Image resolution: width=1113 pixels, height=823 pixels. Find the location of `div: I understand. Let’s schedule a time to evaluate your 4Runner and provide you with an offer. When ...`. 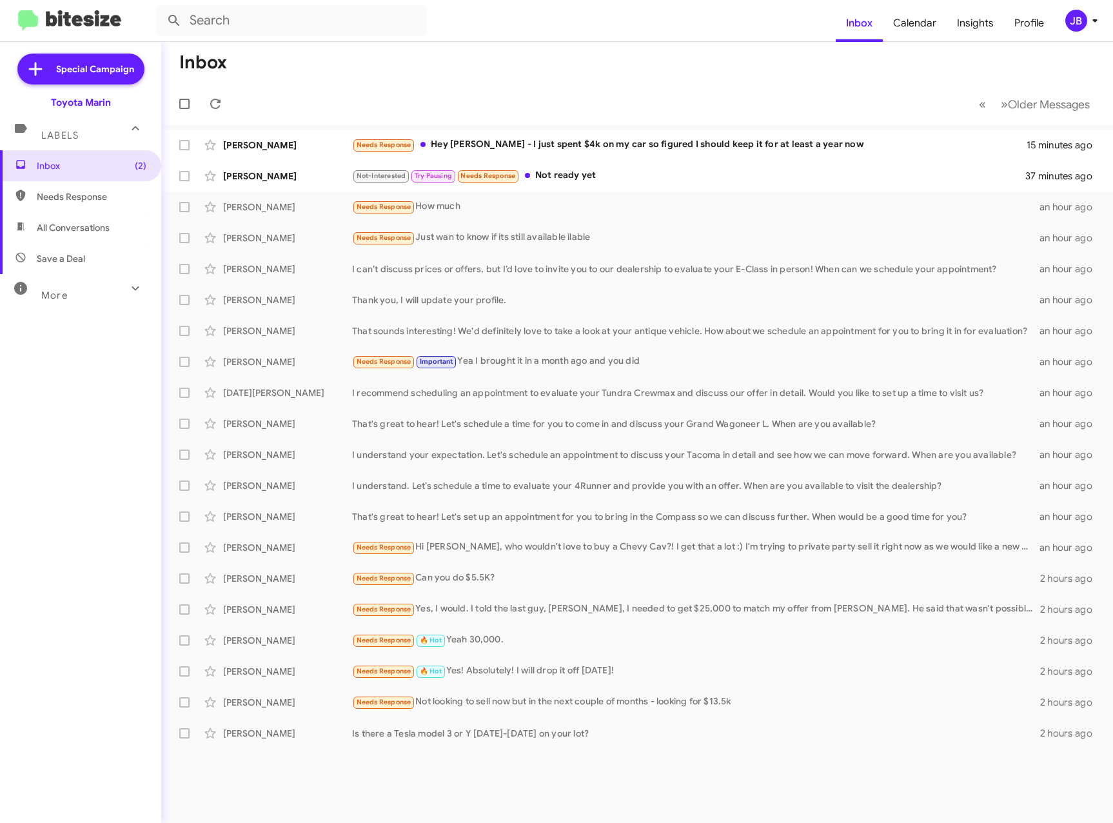

div: I understand. Let’s schedule a time to evaluate your 4Runner and provide you with an offer. When ... is located at coordinates (696, 485).